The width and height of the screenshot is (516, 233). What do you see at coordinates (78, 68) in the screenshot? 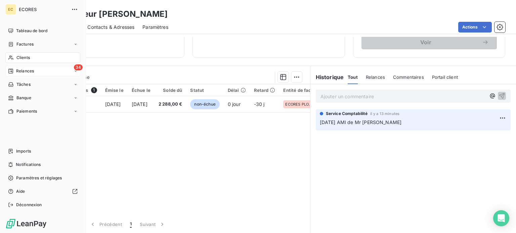
I see `span: 34` at bounding box center [78, 68].